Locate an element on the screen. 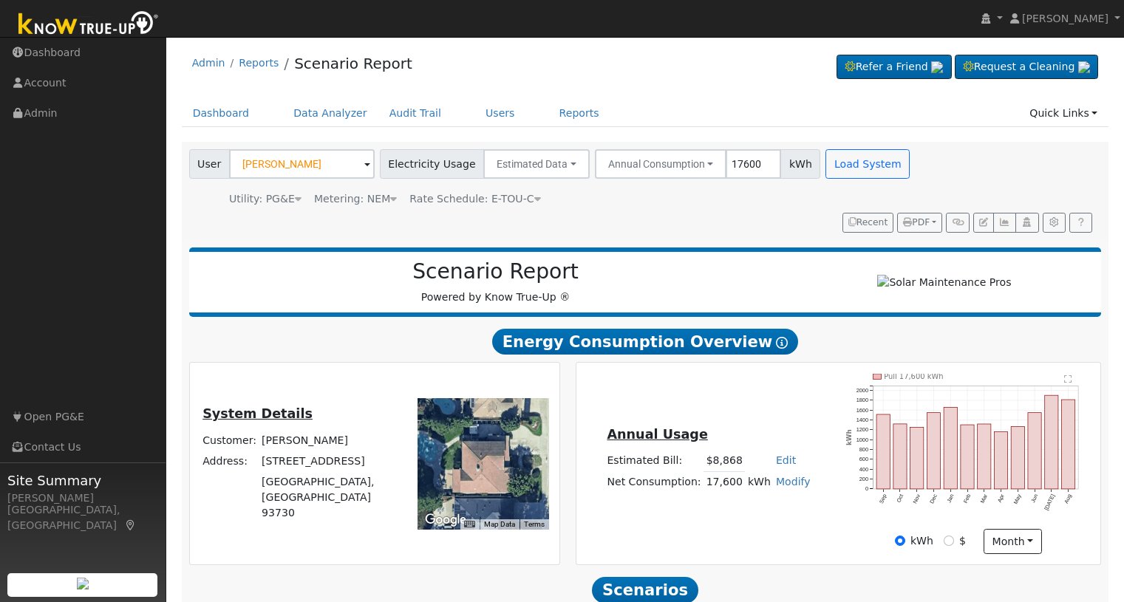  text: Jun is located at coordinates (1034, 499).